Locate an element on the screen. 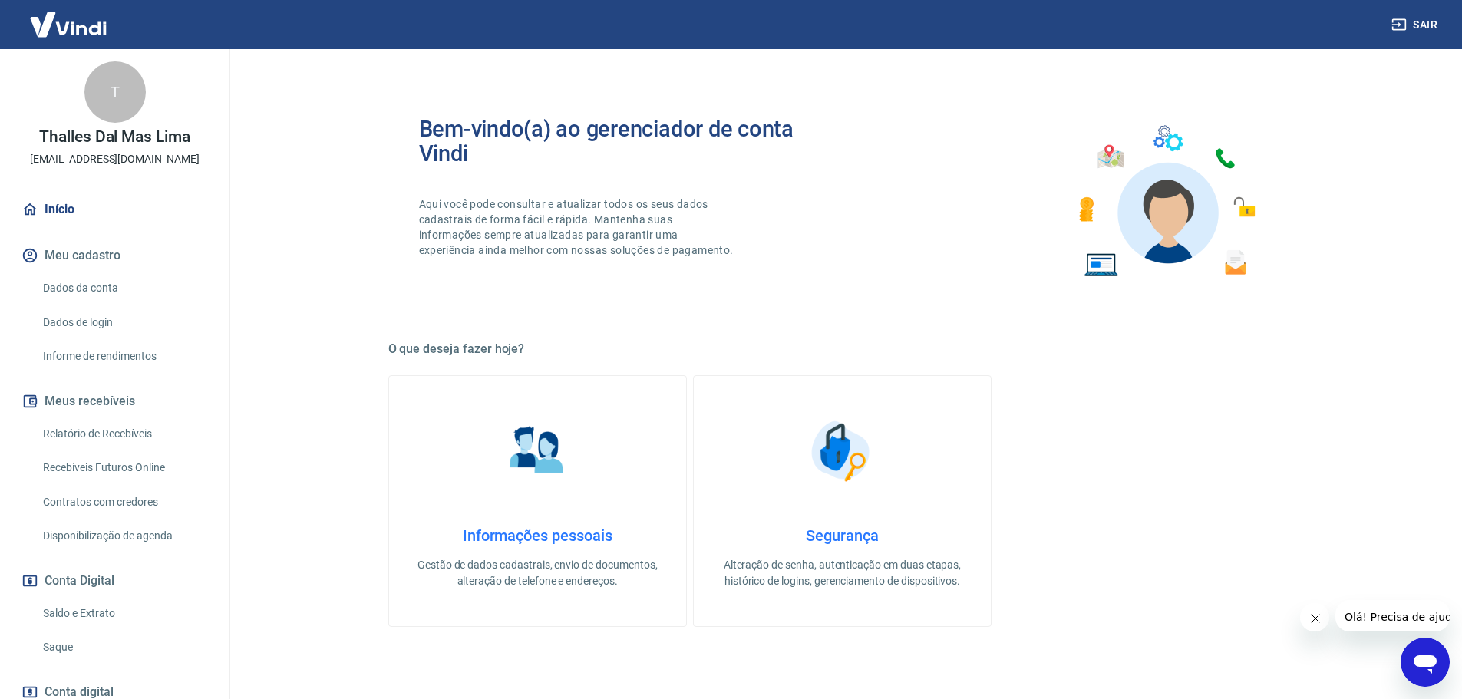 Image resolution: width=1462 pixels, height=699 pixels. a: SegurançaSegurançaAlteração de senha, autenticação em duas etapas, histórico de logins, gerenciam... is located at coordinates (842, 501).